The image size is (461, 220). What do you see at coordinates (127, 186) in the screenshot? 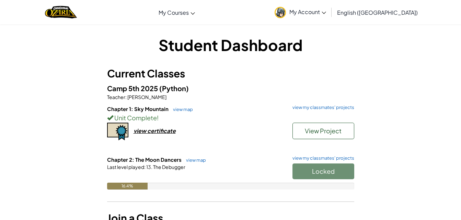
I see `div: 16.4%` at bounding box center [127, 186].